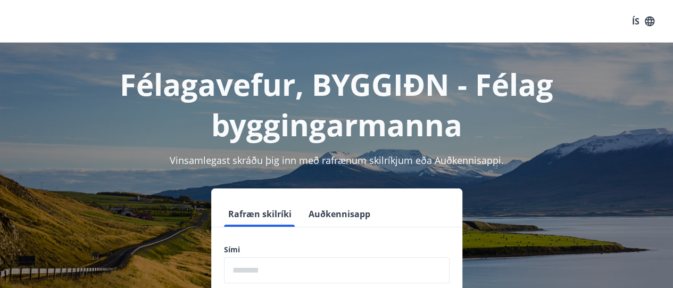 This screenshot has width=673, height=288. Describe the element at coordinates (643, 21) in the screenshot. I see `button: ÍS` at that location.